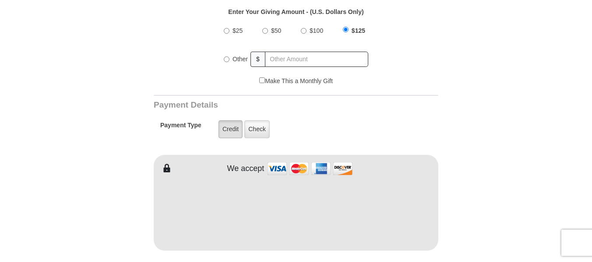  Describe the element at coordinates (316, 59) in the screenshot. I see `input: Other Amount` at that location.